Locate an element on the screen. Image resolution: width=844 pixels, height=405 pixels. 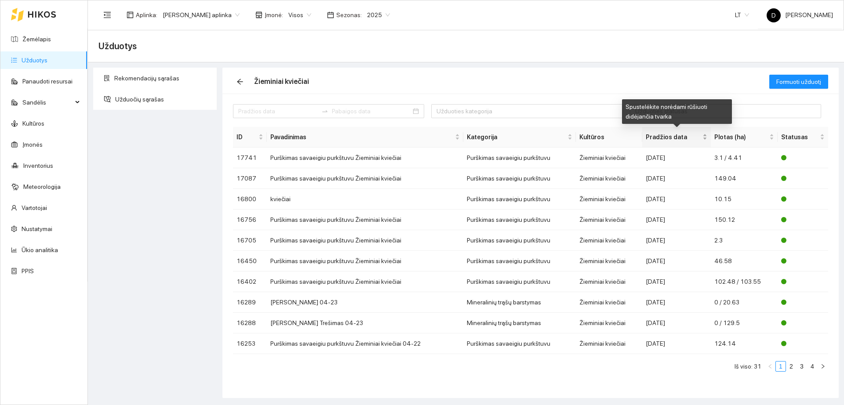
button: Formuoti užduotį is located at coordinates (798, 82).